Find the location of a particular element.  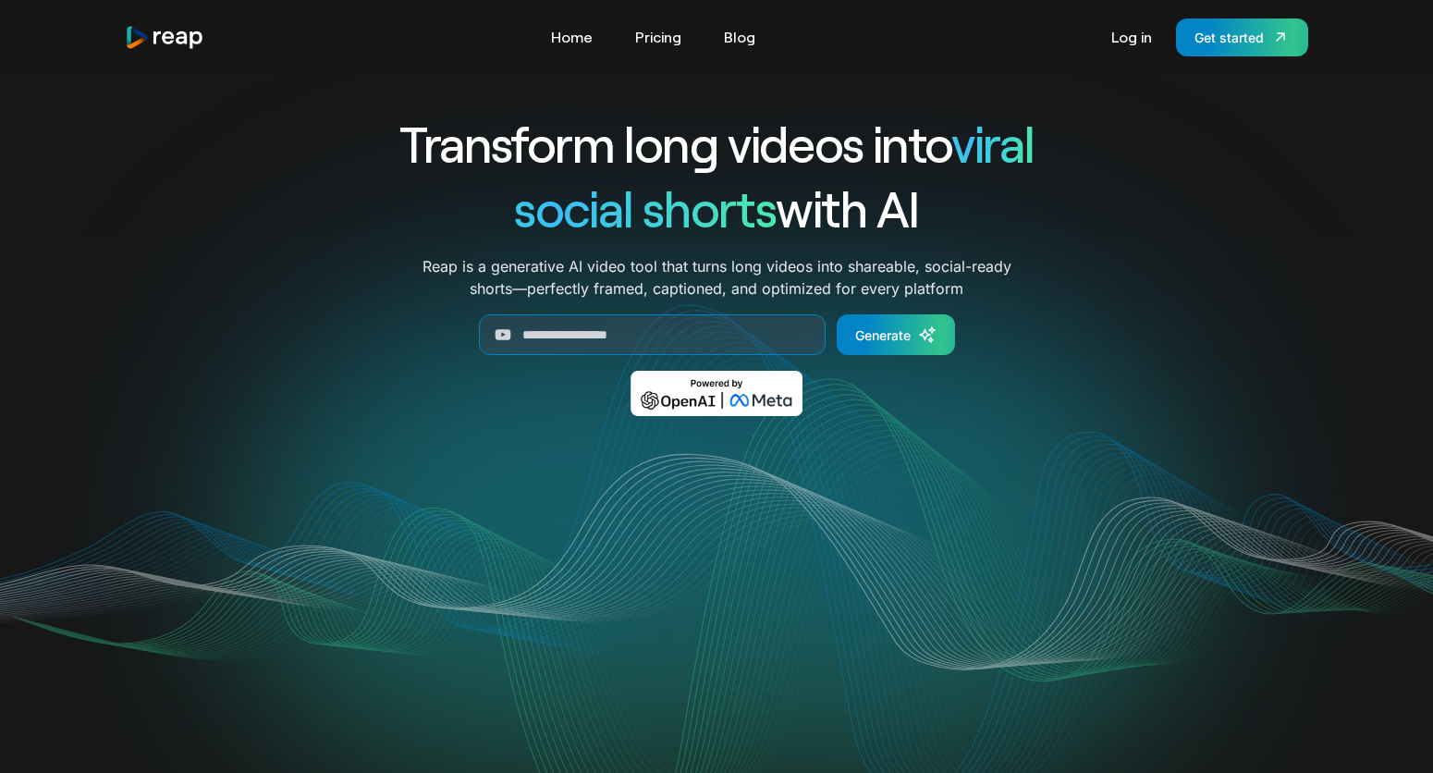

a: Get started is located at coordinates (1242, 37).